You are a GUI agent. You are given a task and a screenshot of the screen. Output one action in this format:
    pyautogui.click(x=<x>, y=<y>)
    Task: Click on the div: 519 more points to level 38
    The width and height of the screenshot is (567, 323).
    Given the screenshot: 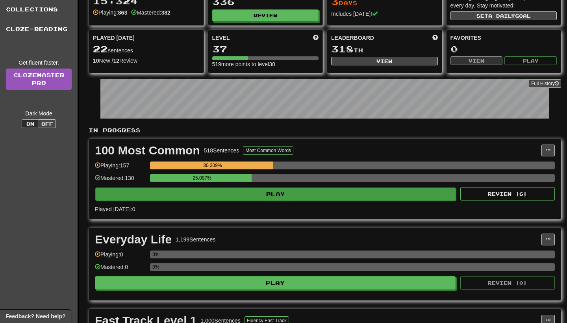 What is the action you would take?
    pyautogui.click(x=265, y=64)
    